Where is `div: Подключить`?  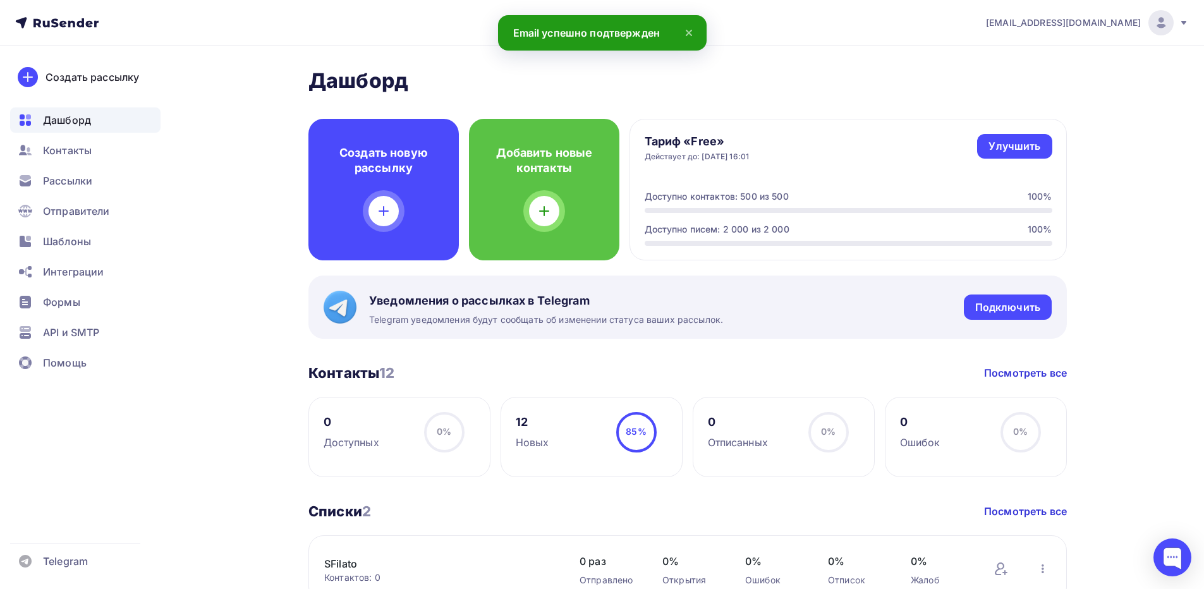 div: Подключить is located at coordinates (1008, 307).